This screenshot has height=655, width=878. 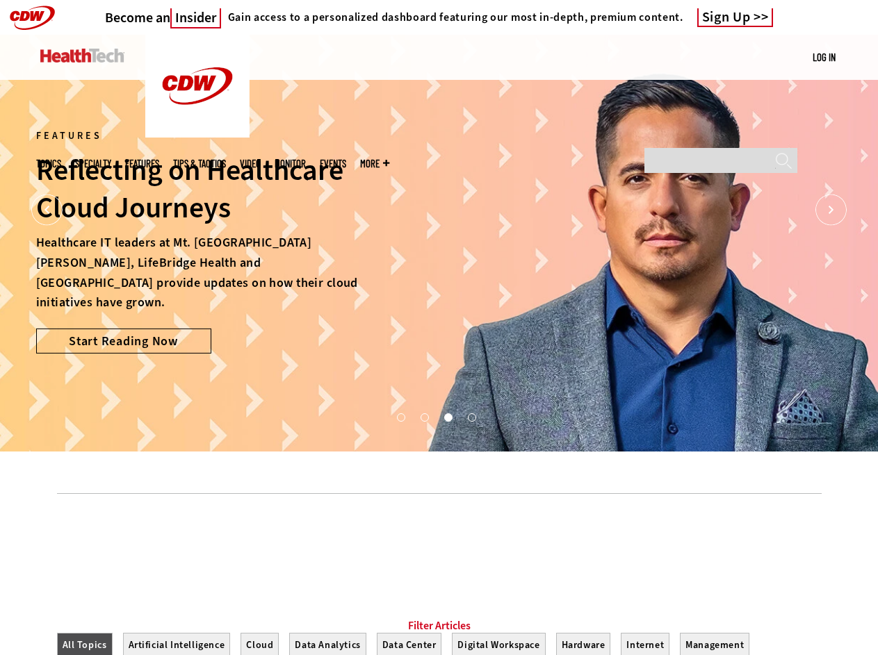 What do you see at coordinates (375, 163) in the screenshot?
I see `span: More` at bounding box center [375, 163].